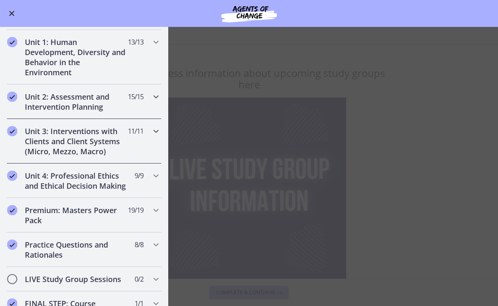 The height and width of the screenshot is (306, 498). Describe the element at coordinates (76, 250) in the screenshot. I see `h2: Practice Questions and Rationales` at that location.